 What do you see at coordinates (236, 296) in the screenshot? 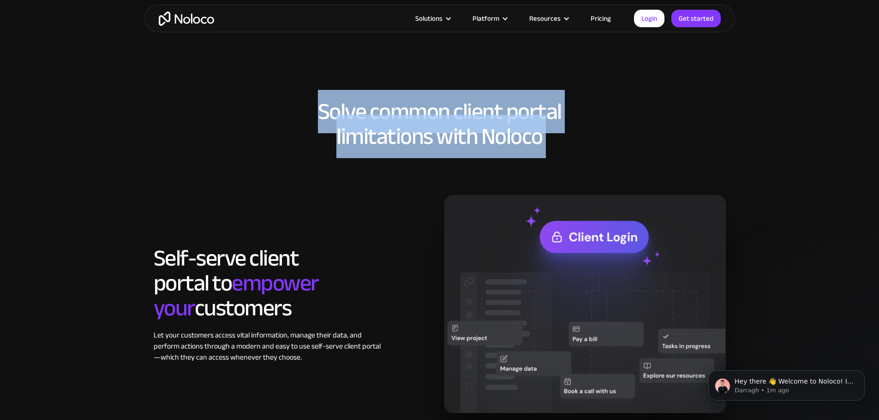
I see `span: empower your` at bounding box center [236, 296].